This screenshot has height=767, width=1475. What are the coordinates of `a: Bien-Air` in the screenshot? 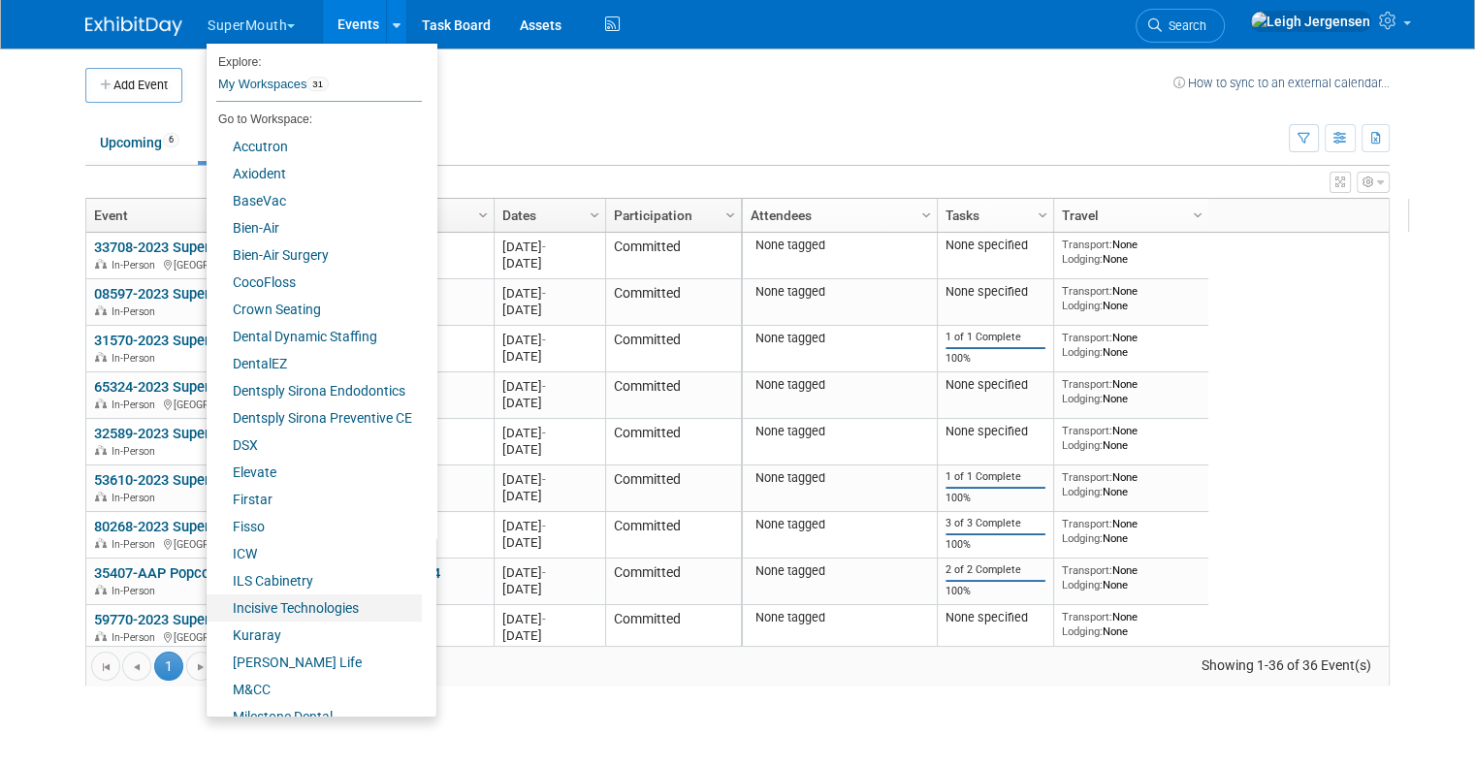 It's located at (314, 228).